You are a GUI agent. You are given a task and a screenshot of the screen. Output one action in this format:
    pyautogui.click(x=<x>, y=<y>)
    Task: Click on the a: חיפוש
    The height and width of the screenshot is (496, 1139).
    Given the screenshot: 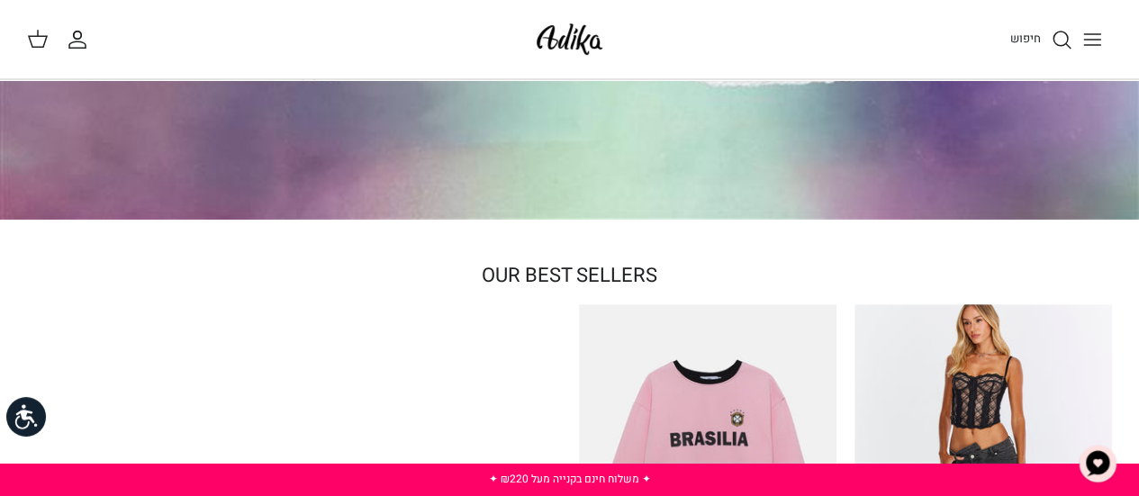 What is the action you would take?
    pyautogui.click(x=1041, y=40)
    